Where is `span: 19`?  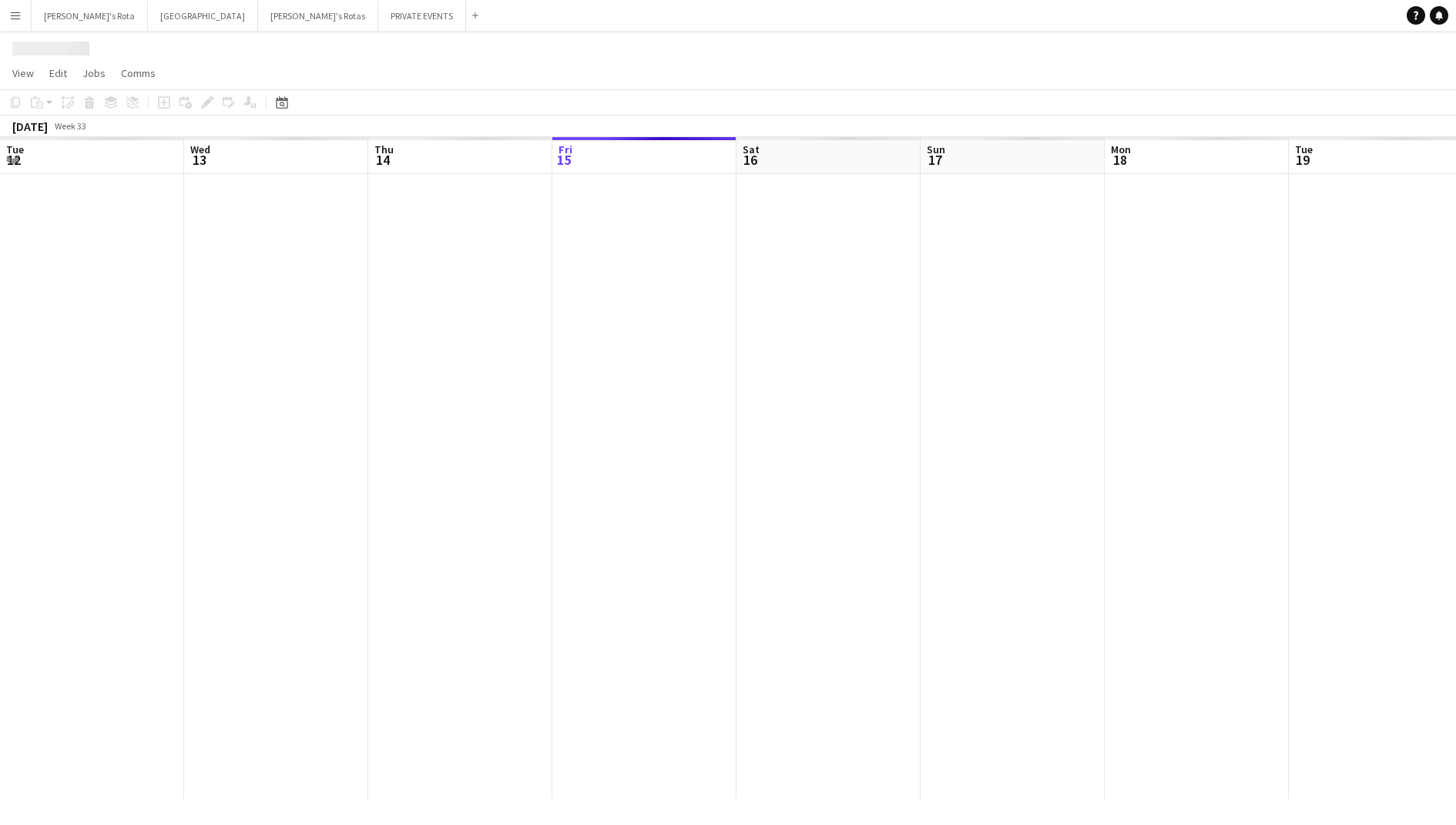
span: 19 is located at coordinates (1303, 159).